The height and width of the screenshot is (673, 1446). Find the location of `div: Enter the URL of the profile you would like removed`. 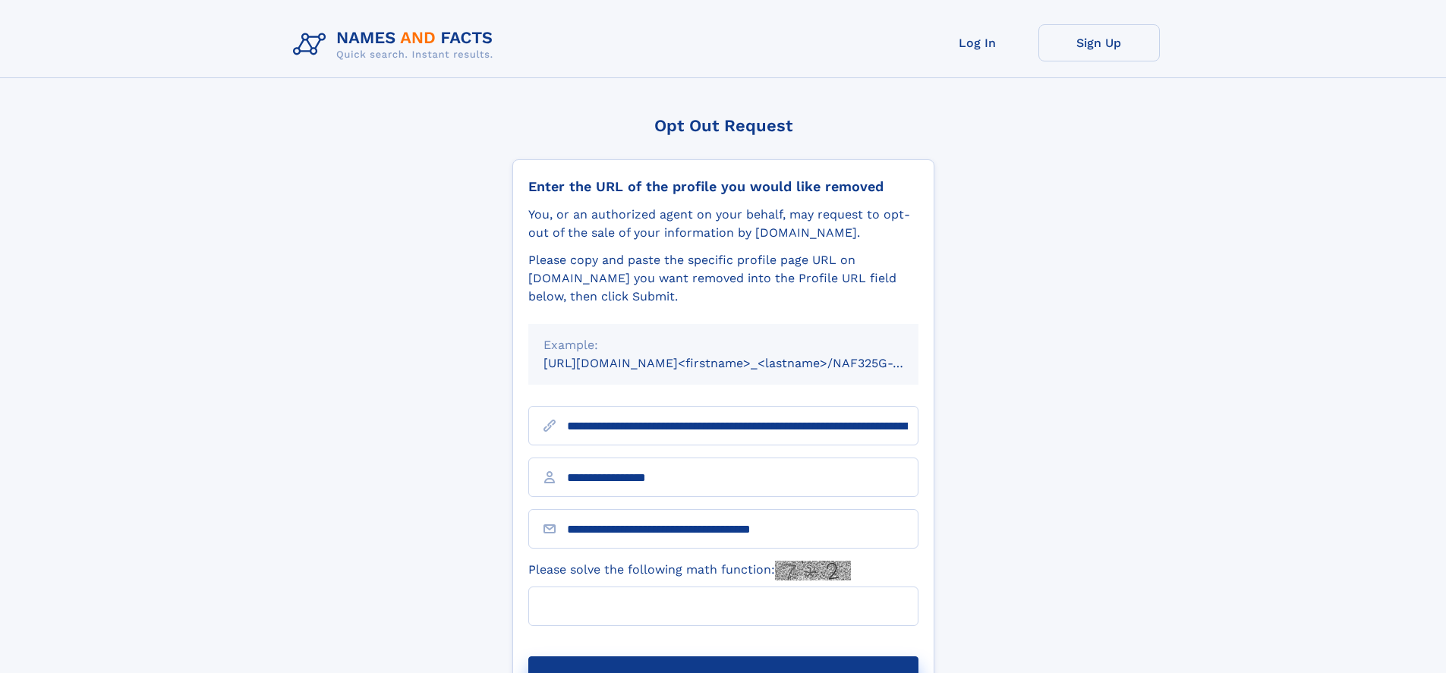

div: Enter the URL of the profile you would like removed is located at coordinates (723, 187).